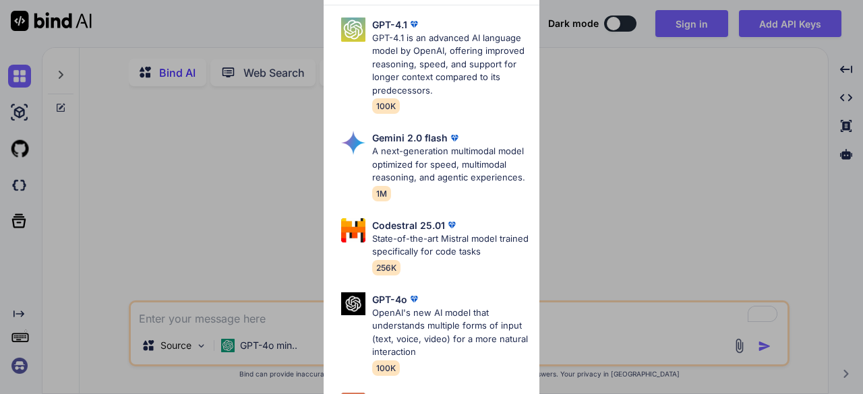 The width and height of the screenshot is (863, 394). I want to click on p: Gemini 2.0 flash, so click(410, 138).